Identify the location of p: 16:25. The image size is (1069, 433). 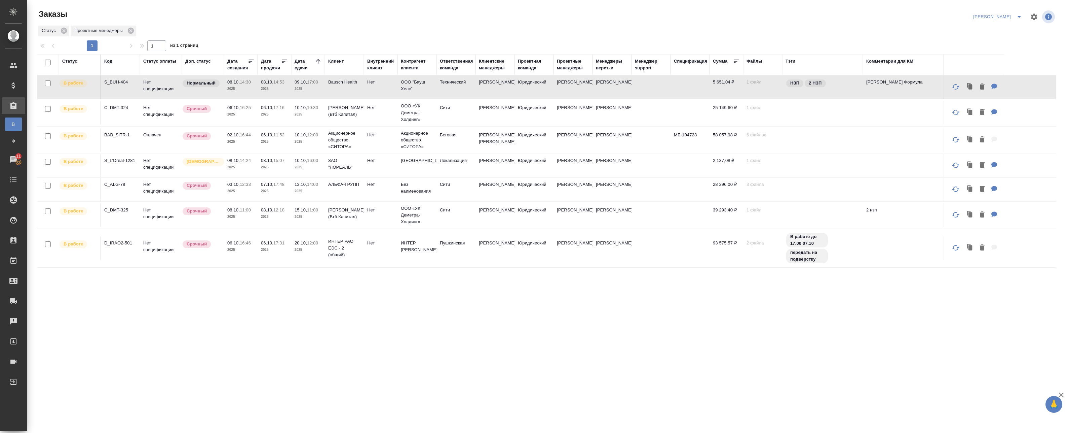
(245, 107).